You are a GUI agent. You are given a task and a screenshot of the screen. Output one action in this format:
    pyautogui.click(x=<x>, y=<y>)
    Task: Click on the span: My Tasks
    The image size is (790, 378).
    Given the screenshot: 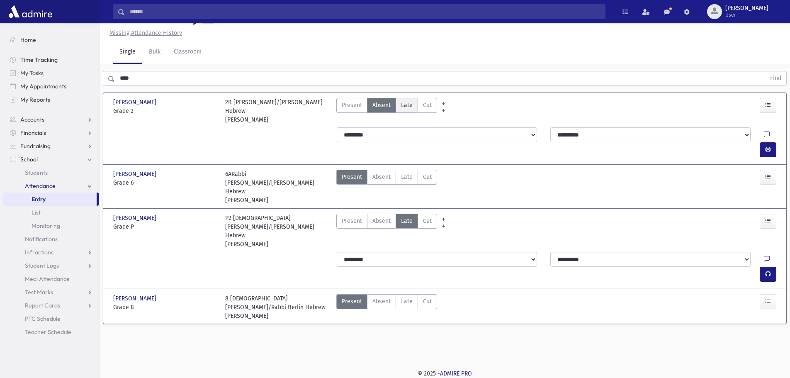 What is the action you would take?
    pyautogui.click(x=32, y=73)
    